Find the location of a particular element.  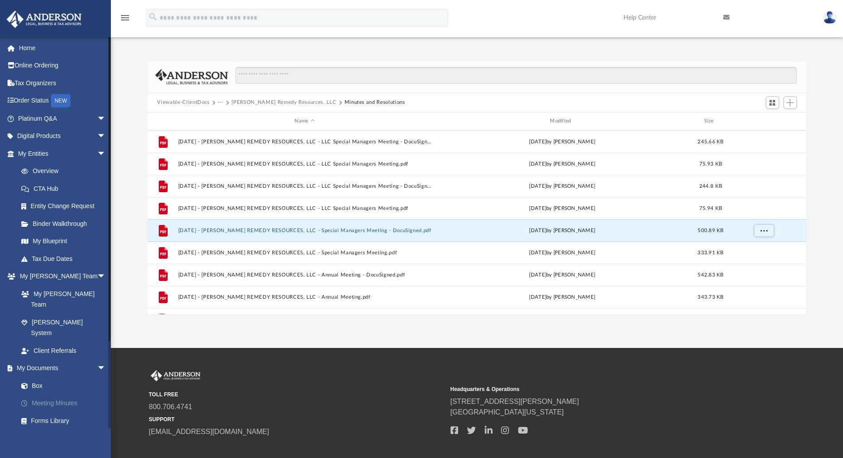

img: User Pic is located at coordinates (830, 17).